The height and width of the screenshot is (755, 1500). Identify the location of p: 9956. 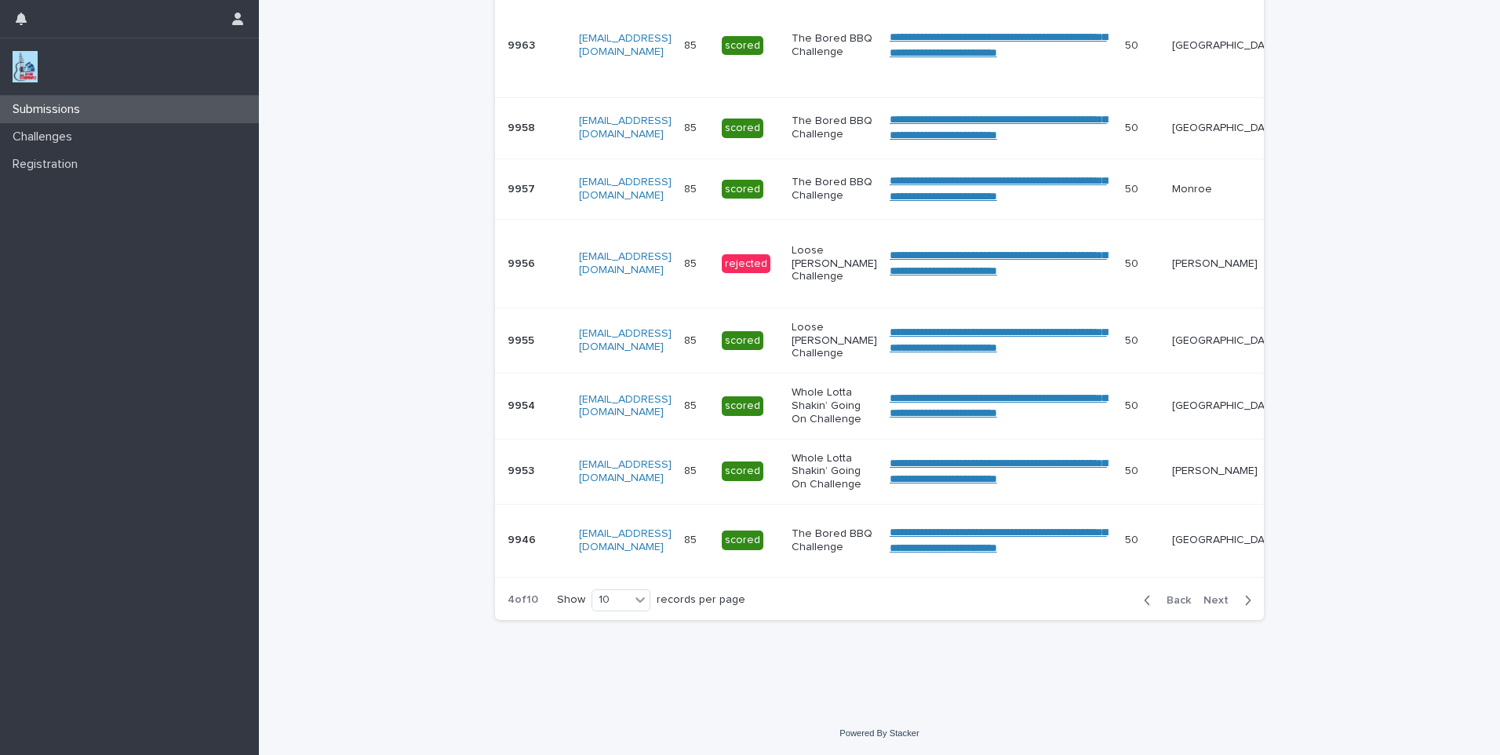
(522, 262).